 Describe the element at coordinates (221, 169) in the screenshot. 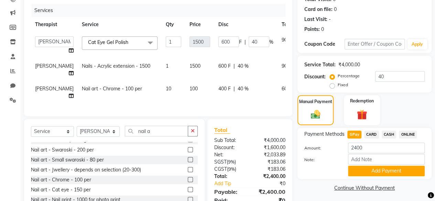

I see `span: CGST` at that location.